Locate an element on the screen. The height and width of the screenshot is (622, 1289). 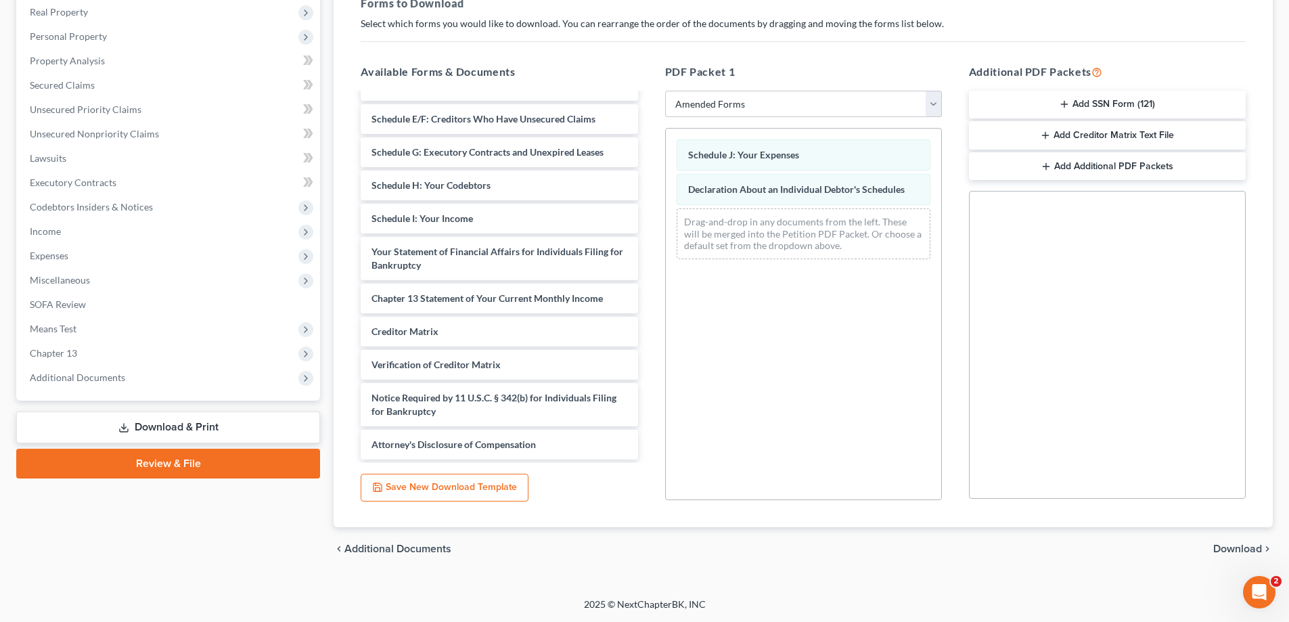
button: Add Creditor Matrix Text File is located at coordinates (1107, 135).